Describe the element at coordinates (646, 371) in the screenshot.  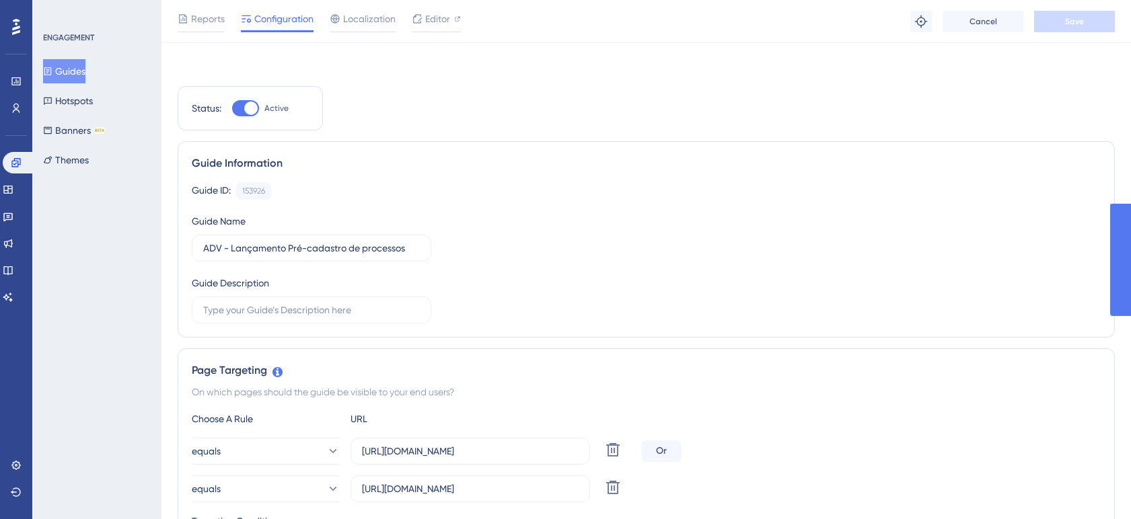
I see `div: Page Targeting` at that location.